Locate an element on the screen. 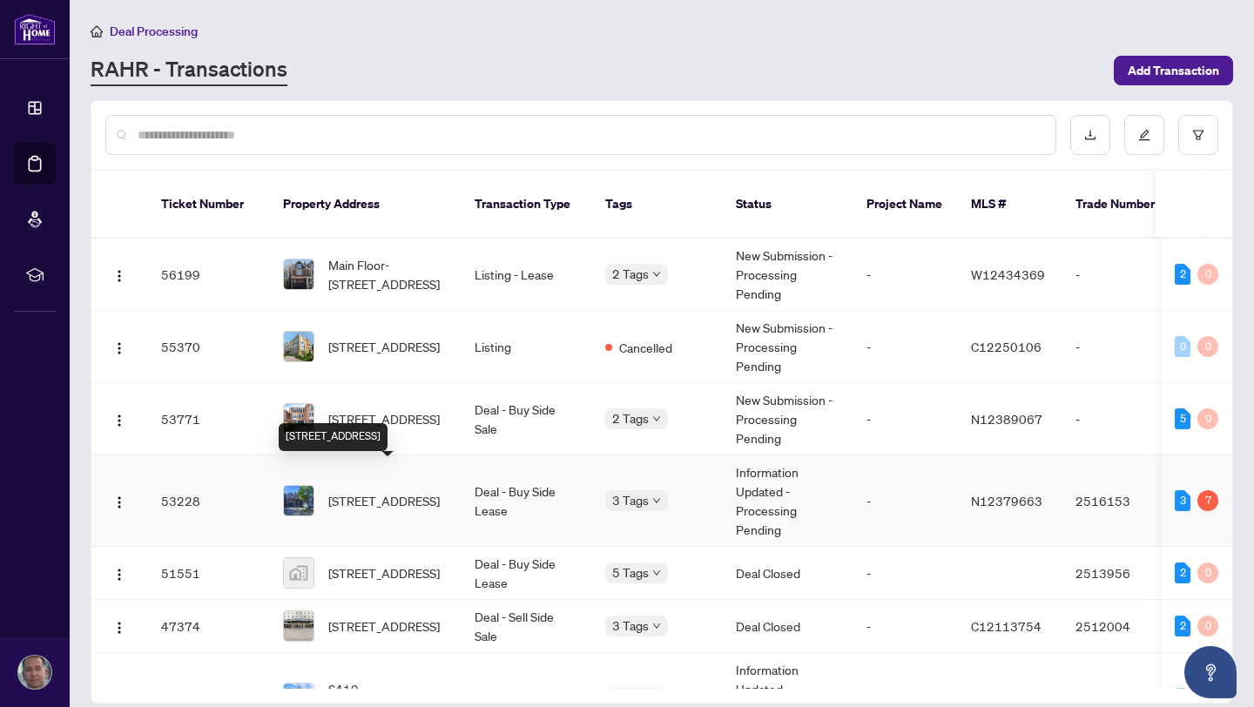 Image resolution: width=1254 pixels, height=707 pixels. span: C12250106 is located at coordinates (1006, 347).